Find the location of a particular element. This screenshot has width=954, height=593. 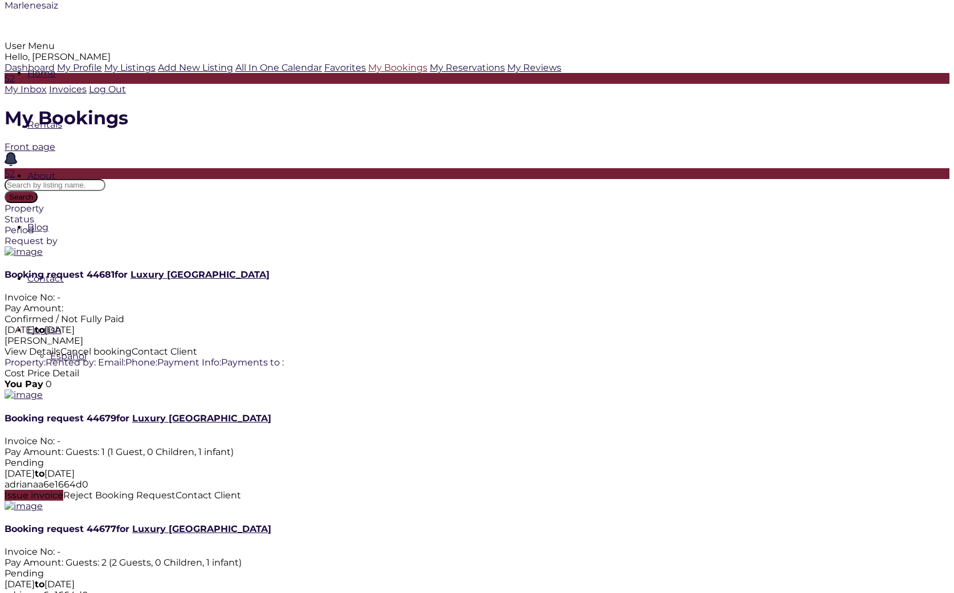

a: Dashboard is located at coordinates (30, 67).